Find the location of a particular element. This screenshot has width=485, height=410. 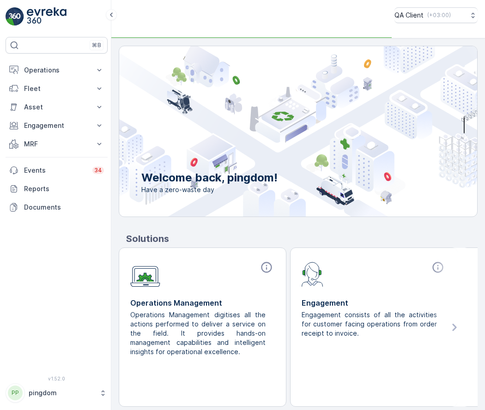

p: QA Client is located at coordinates (409, 15).